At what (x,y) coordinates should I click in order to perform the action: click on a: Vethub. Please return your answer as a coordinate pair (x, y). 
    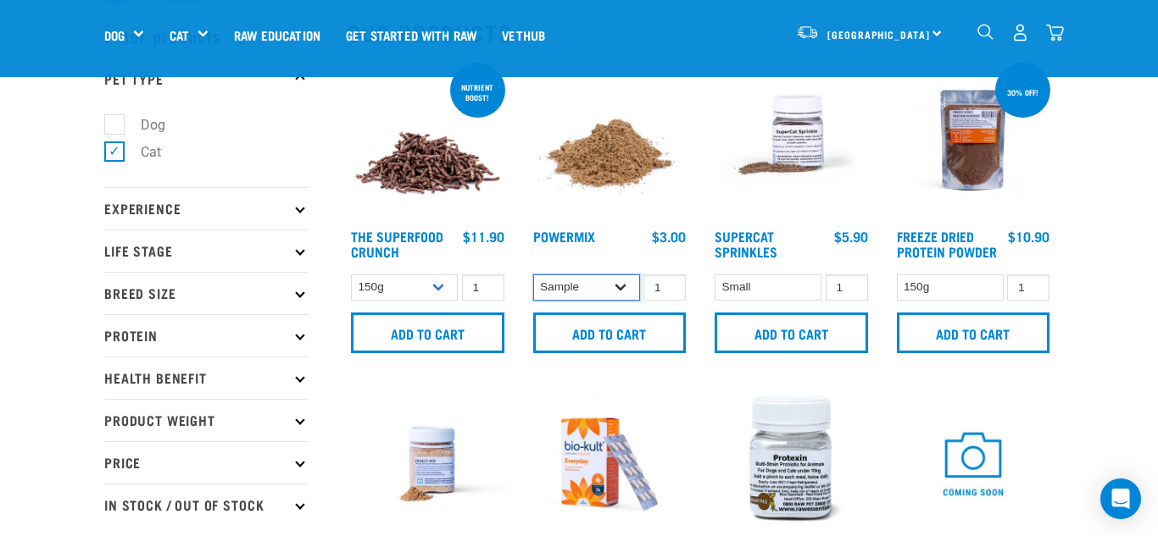
    Looking at the image, I should click on (523, 35).